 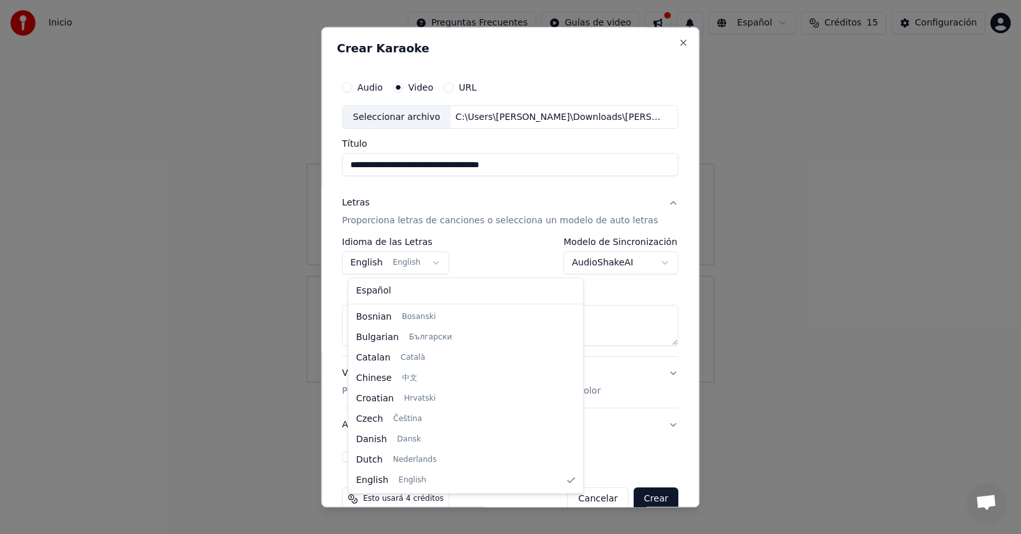 What do you see at coordinates (374, 399) in the screenshot?
I see `span: Croatian` at bounding box center [374, 399].